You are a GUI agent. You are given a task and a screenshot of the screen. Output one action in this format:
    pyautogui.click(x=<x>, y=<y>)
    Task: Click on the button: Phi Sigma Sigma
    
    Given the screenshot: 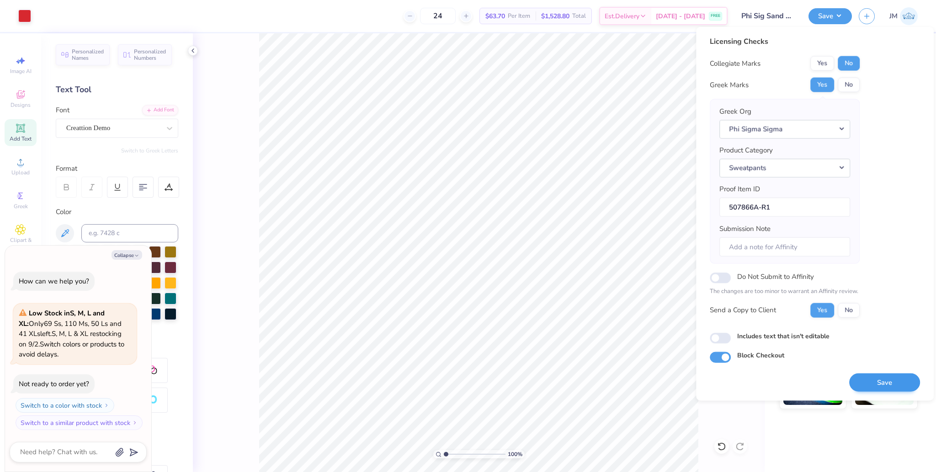 What is the action you would take?
    pyautogui.click(x=785, y=129)
    